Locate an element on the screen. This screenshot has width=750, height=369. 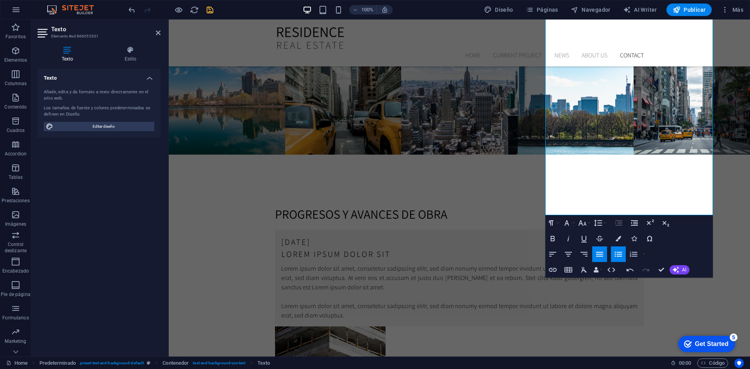
span: AI is located at coordinates (684, 270).